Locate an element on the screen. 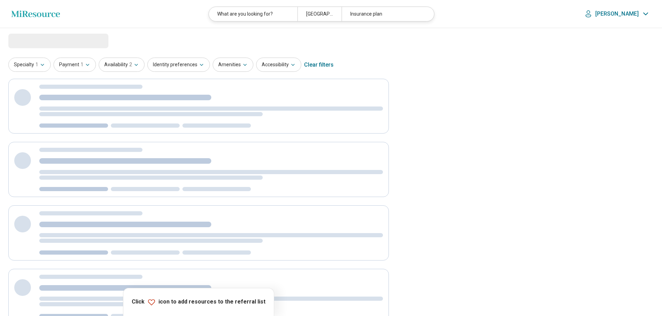 This screenshot has width=662, height=316. div: Insurance plan is located at coordinates (386, 14).